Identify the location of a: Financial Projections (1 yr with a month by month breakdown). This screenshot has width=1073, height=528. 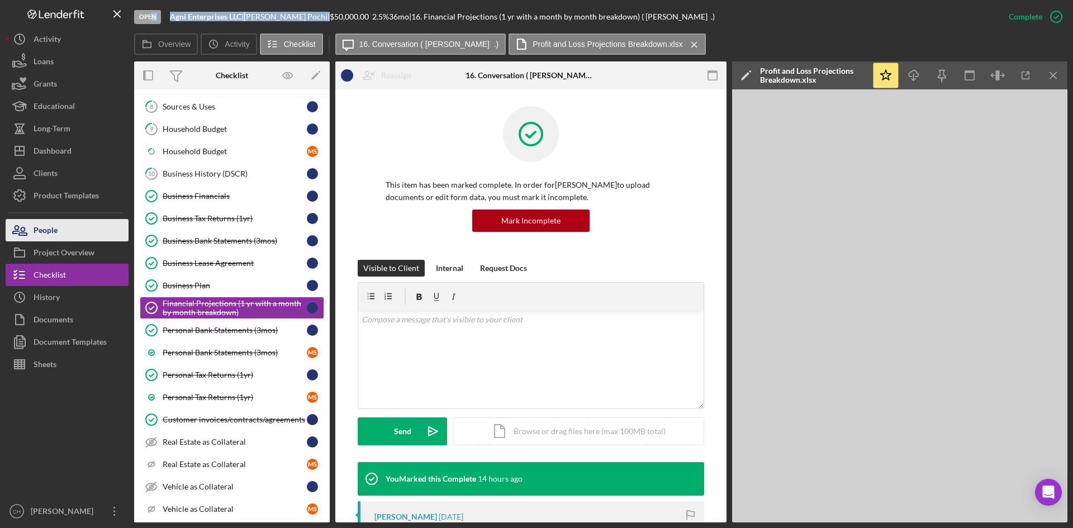
(232, 308).